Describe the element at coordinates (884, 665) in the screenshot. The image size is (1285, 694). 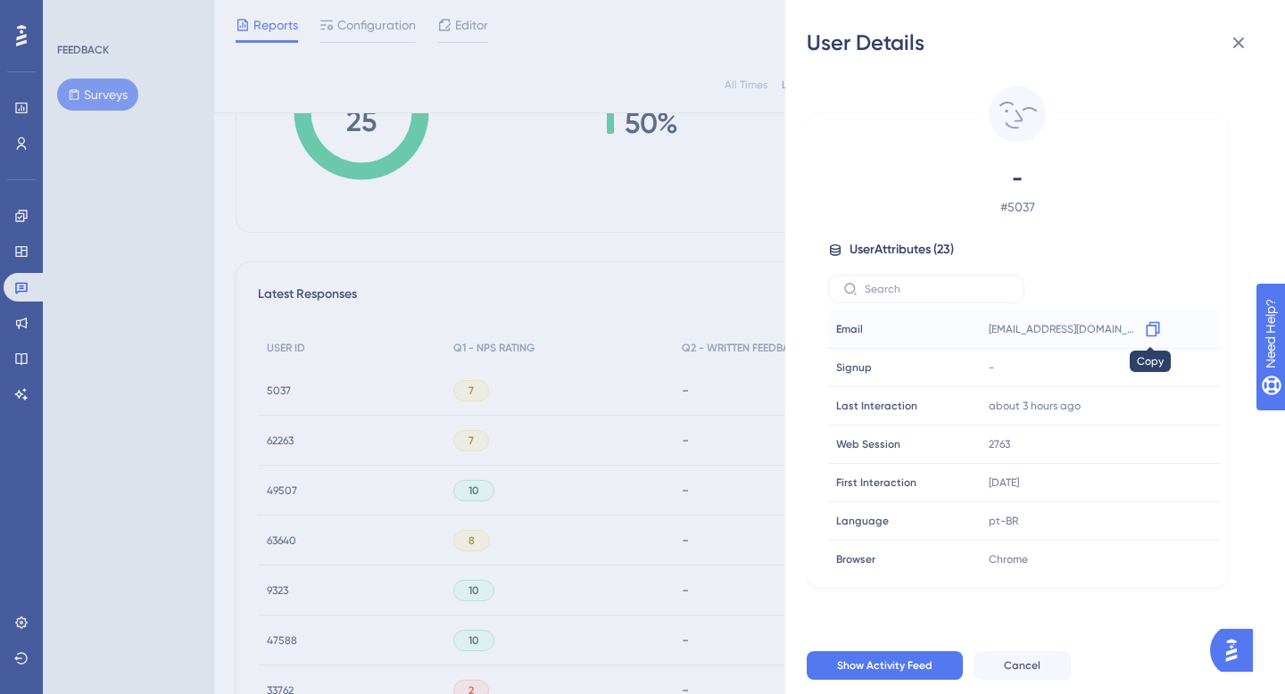
I see `span: Show Activity Feed` at that location.